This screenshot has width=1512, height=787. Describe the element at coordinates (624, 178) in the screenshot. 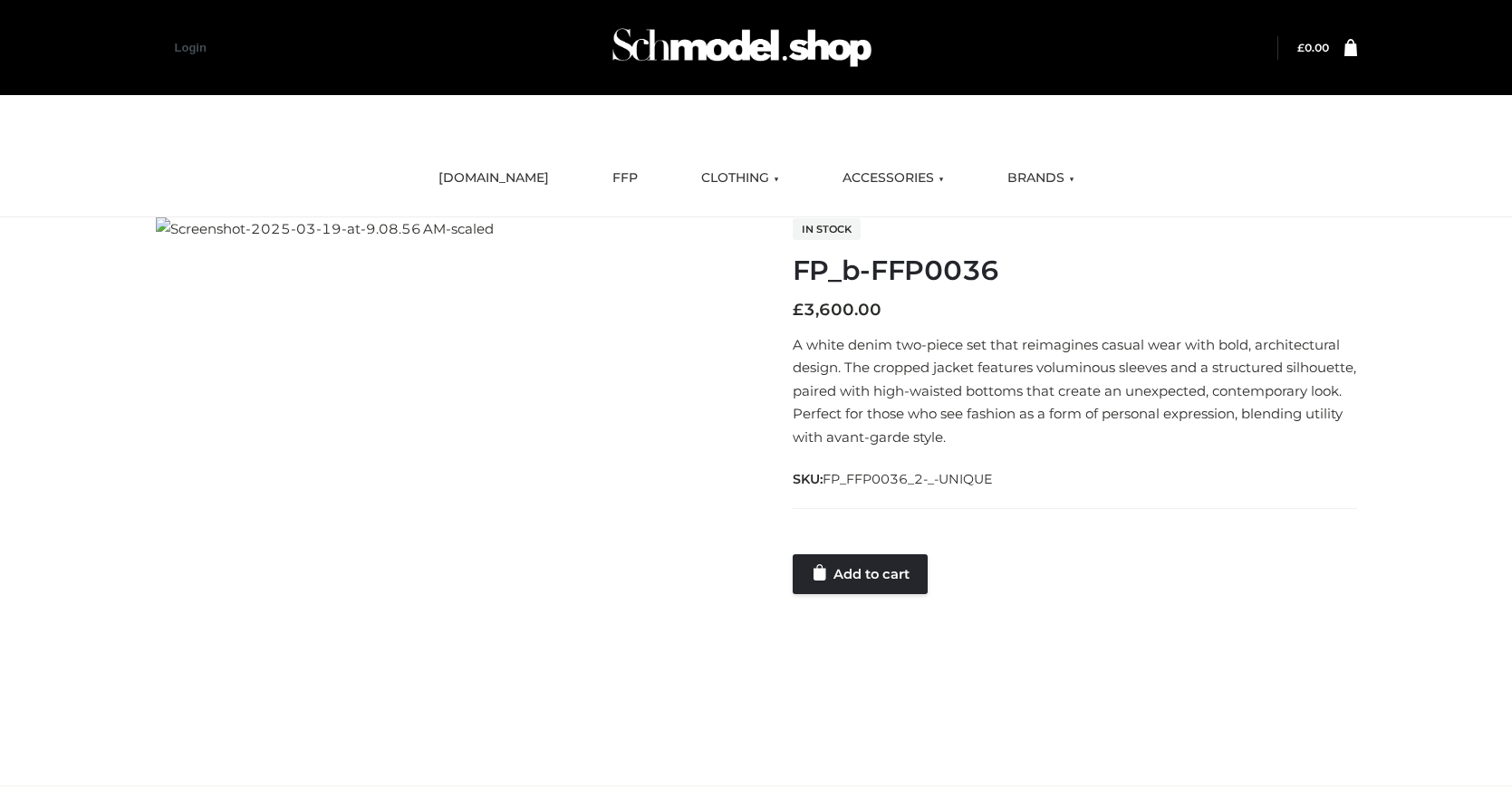

I see `a: FFP` at that location.